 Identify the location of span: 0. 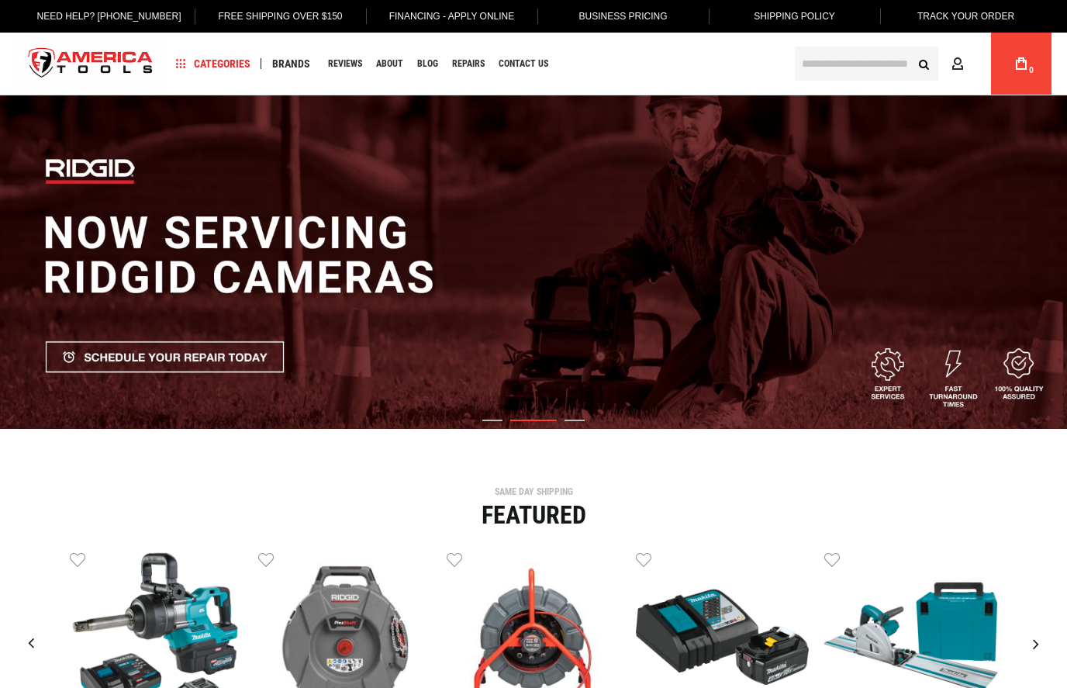
(1031, 70).